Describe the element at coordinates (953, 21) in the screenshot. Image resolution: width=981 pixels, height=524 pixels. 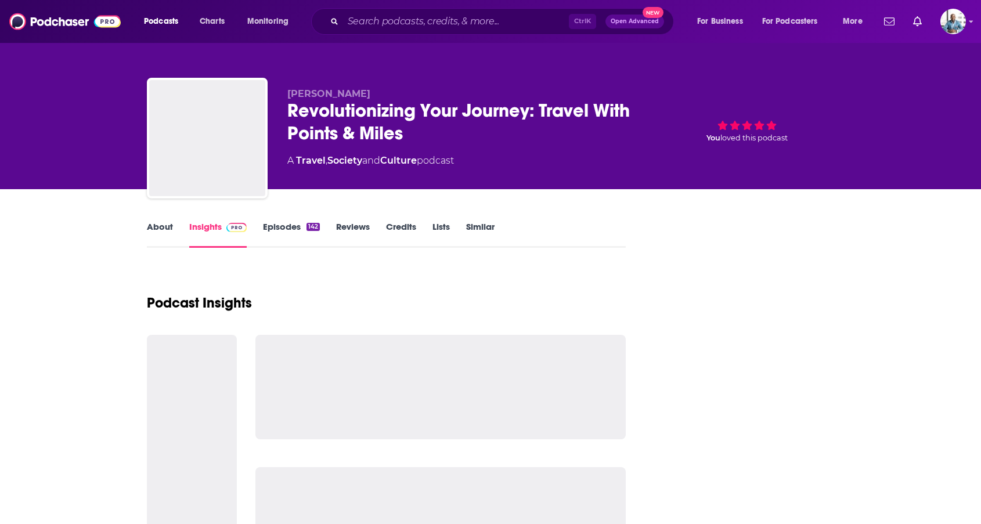
I see `span: Logged in as BoldlyGo` at that location.